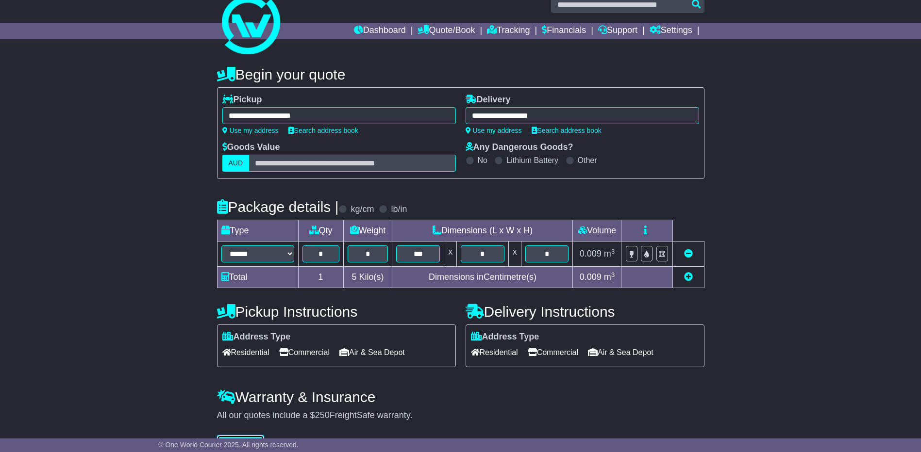 The width and height of the screenshot is (921, 452). What do you see at coordinates (228, 445) in the screenshot?
I see `span: © One World Courier 2025. All rights reserved.` at bounding box center [228, 445].